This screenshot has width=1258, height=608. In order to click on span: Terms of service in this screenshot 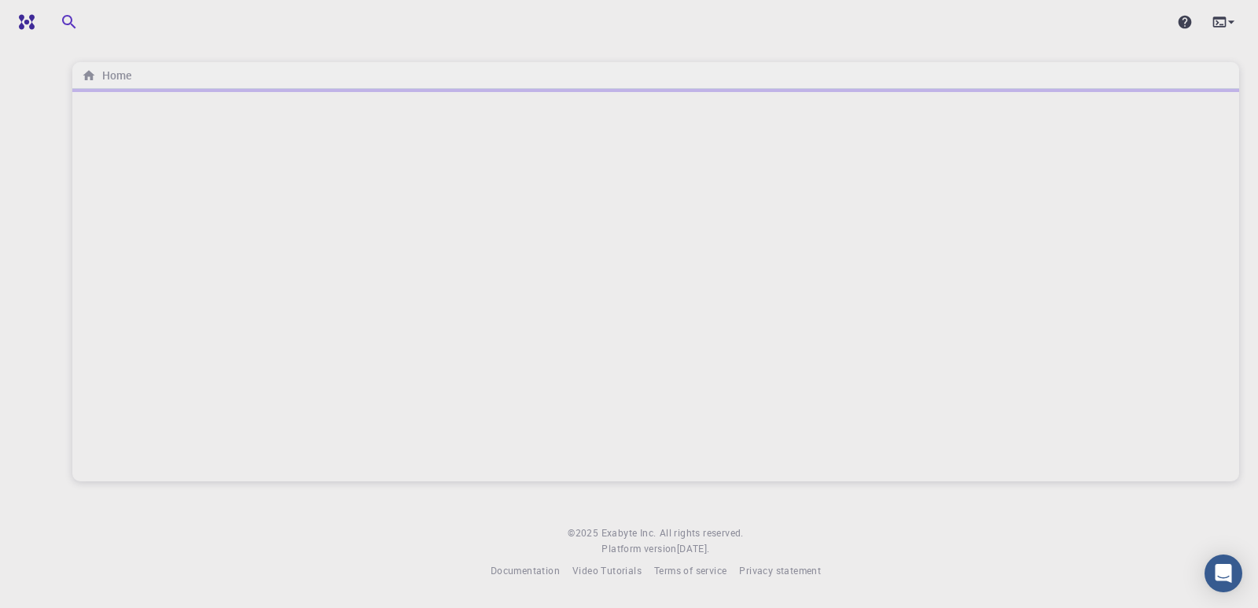, I will do `click(690, 570)`.